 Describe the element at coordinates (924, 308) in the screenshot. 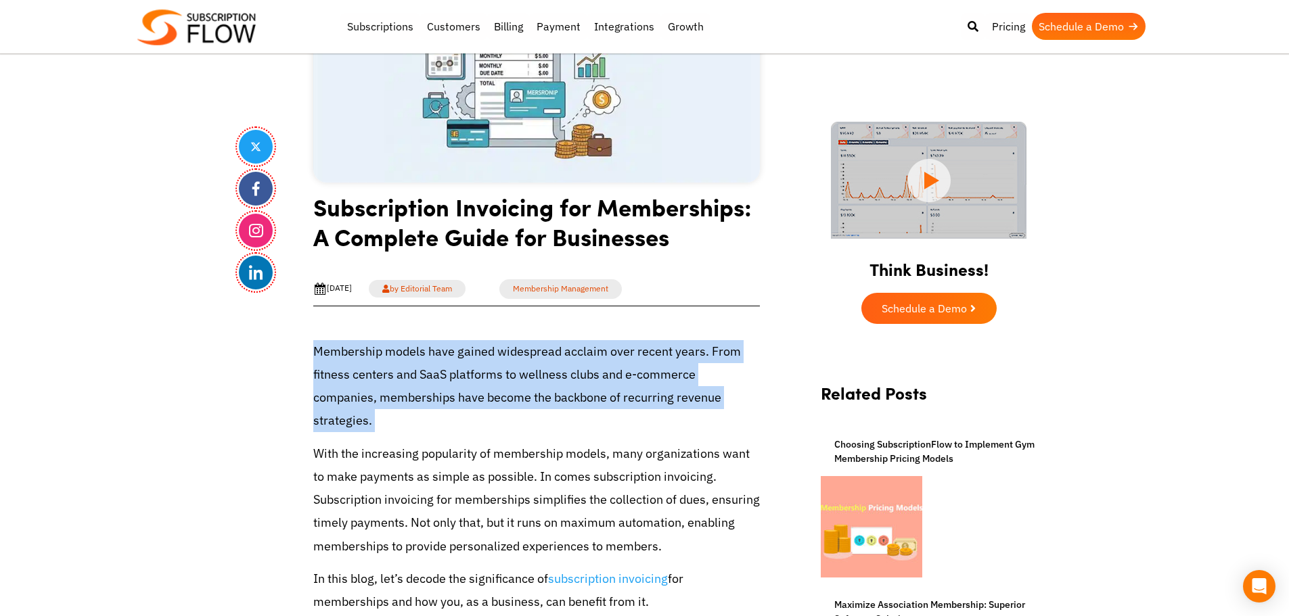

I see `span: Schedule a Demo` at that location.